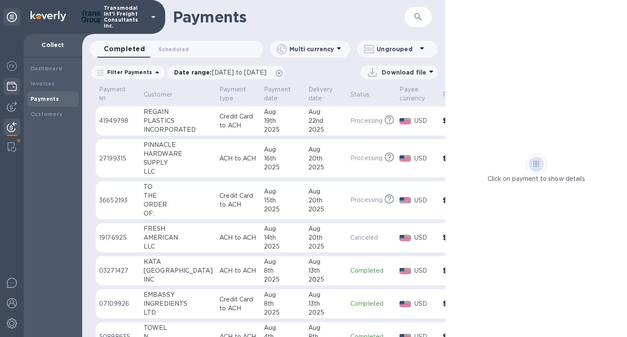 The height and width of the screenshot is (337, 627). What do you see at coordinates (283, 158) in the screenshot?
I see `div: 16th` at bounding box center [283, 158].